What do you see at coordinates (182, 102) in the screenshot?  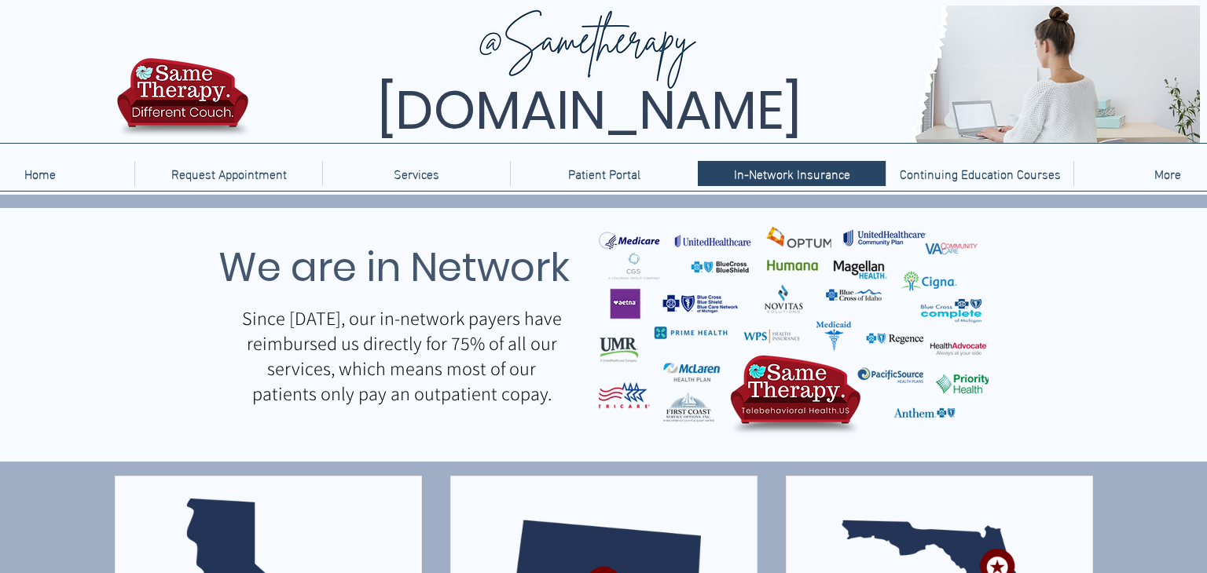 I see `img: TBH.US` at bounding box center [182, 102].